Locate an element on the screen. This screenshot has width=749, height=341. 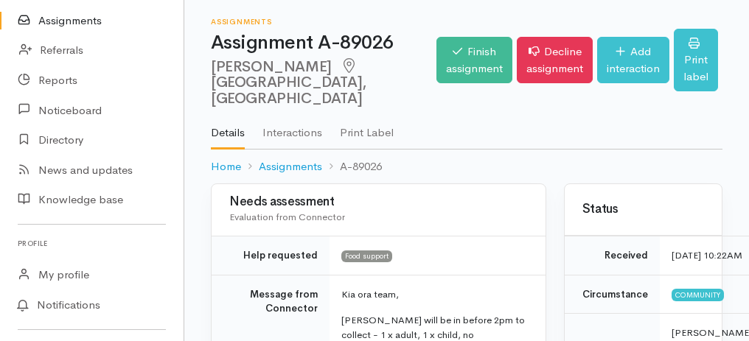
a: Add interaction is located at coordinates (634, 60).